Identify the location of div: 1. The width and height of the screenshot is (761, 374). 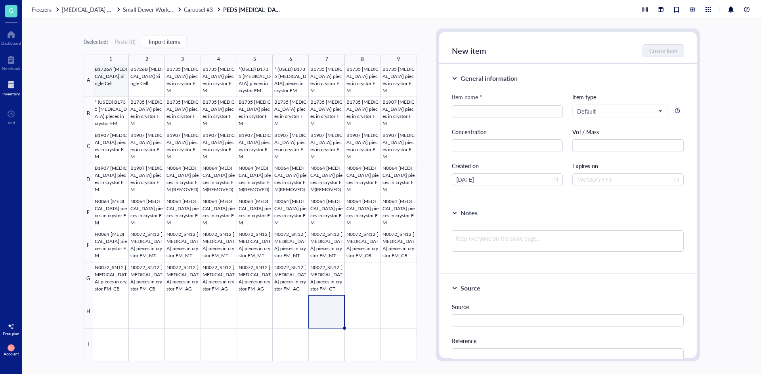
(111, 59).